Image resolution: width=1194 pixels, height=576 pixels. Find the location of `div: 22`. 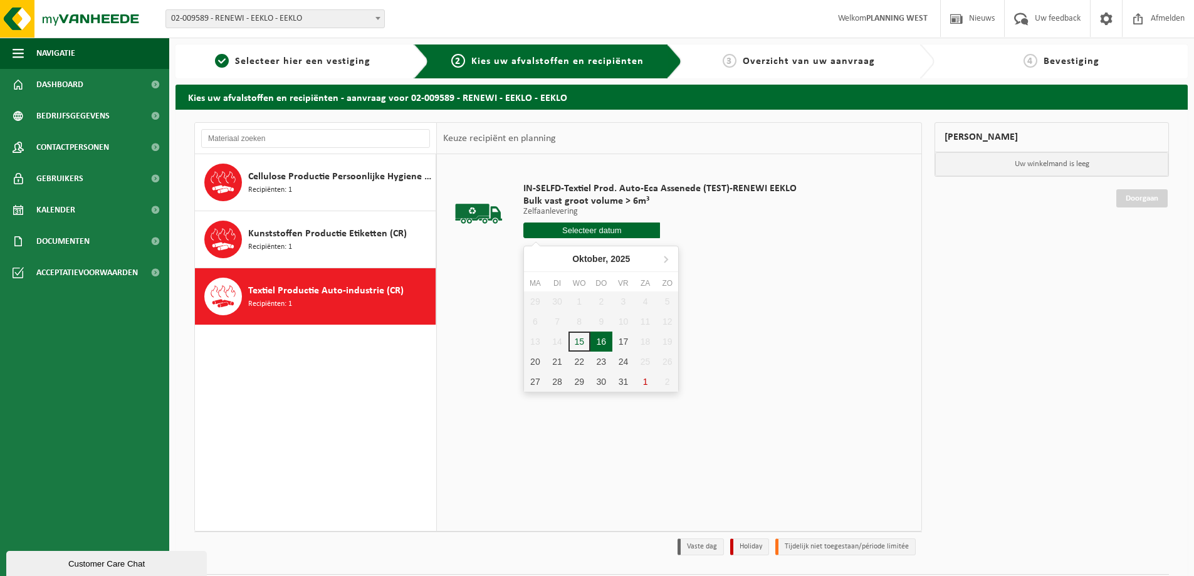

div: 22 is located at coordinates (579, 362).